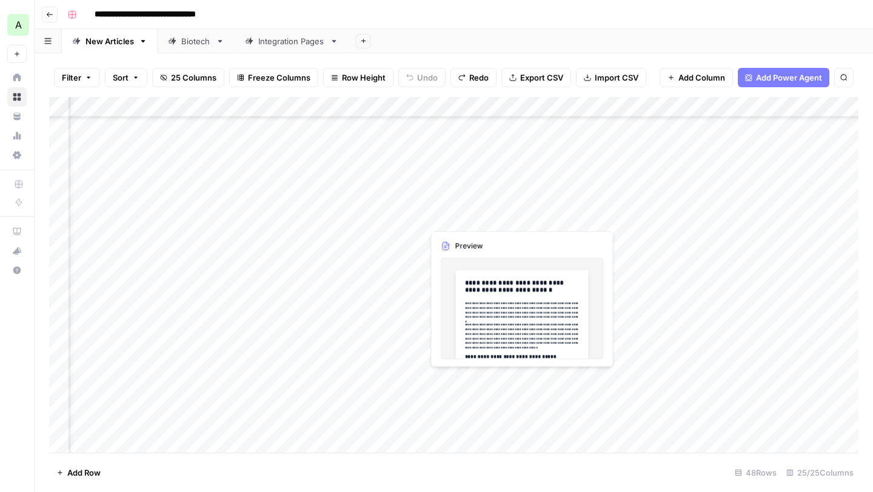 This screenshot has height=492, width=873. I want to click on span: Row Height, so click(364, 78).